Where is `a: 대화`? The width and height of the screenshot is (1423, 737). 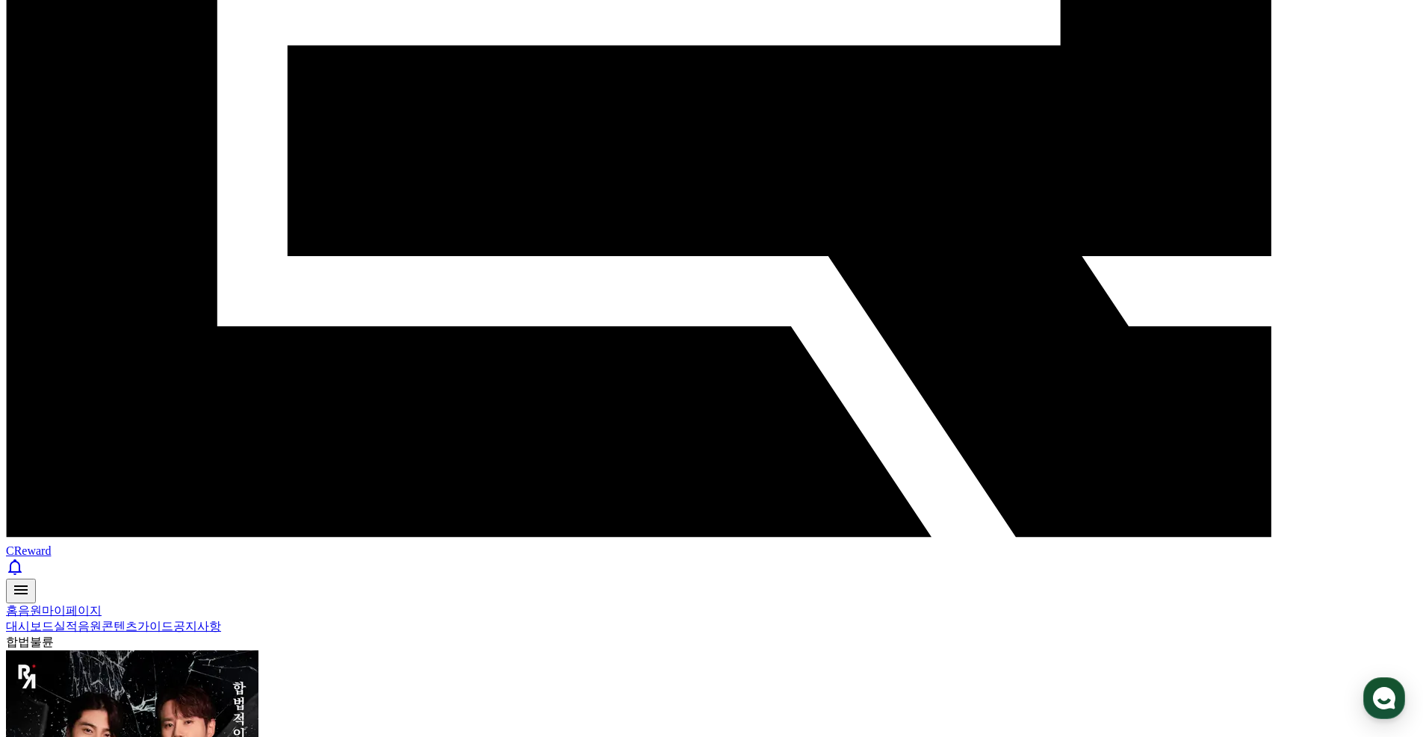
a: 대화 is located at coordinates (146, 492).